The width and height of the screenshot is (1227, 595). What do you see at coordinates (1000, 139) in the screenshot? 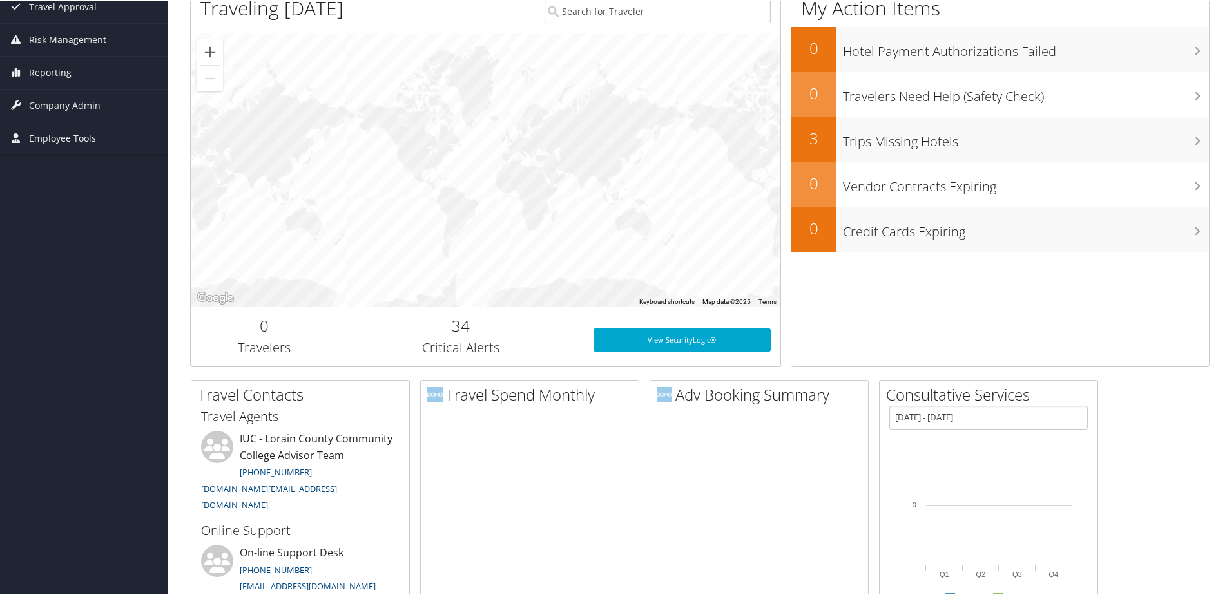
I see `a: 3Trips Missing Hotels` at bounding box center [1000, 139].